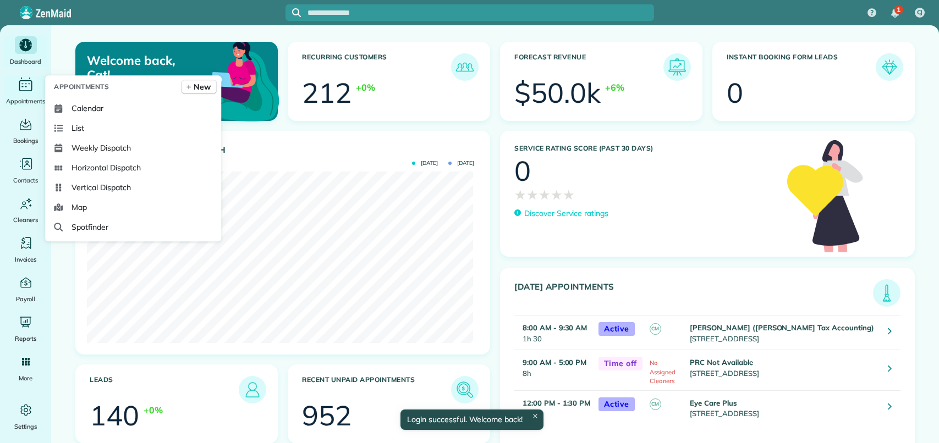 The height and width of the screenshot is (443, 939). Describe the element at coordinates (713, 403) in the screenshot. I see `strong: Eye Care Plus` at that location.